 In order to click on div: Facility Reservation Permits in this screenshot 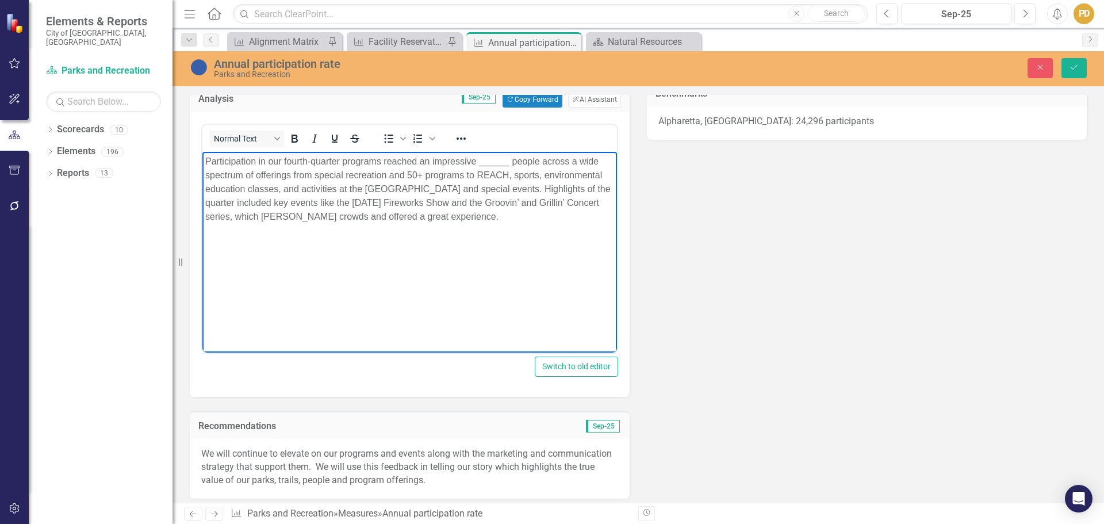, I will do `click(407, 41)`.